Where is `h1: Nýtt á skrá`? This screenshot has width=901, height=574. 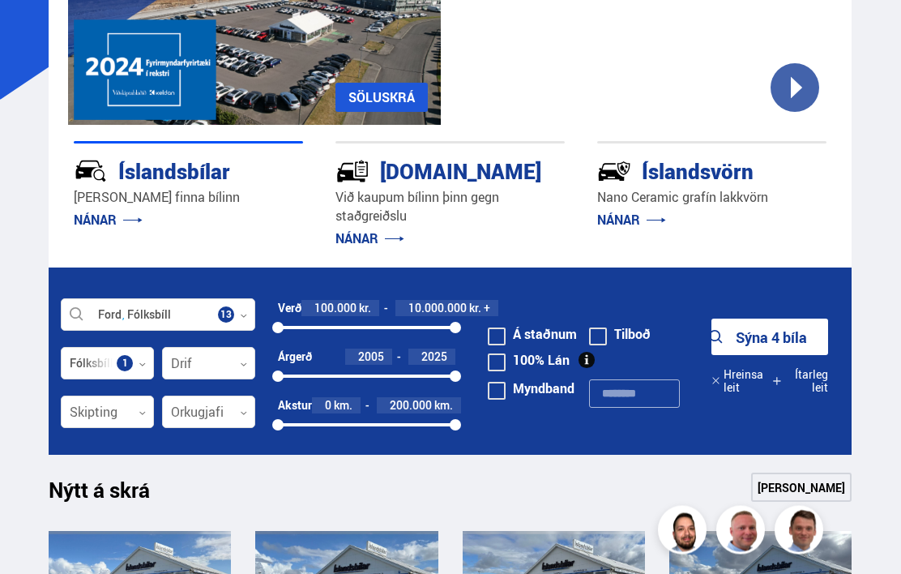
h1: Nýtt á skrá is located at coordinates (113, 495).